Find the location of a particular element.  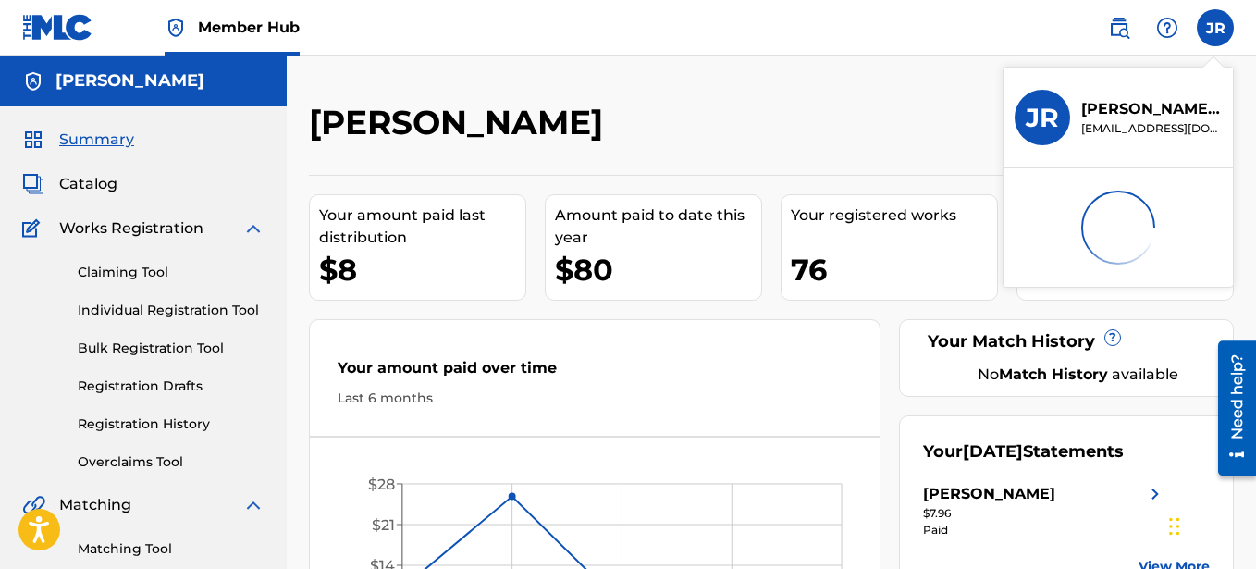

span: Summary is located at coordinates (96, 140).